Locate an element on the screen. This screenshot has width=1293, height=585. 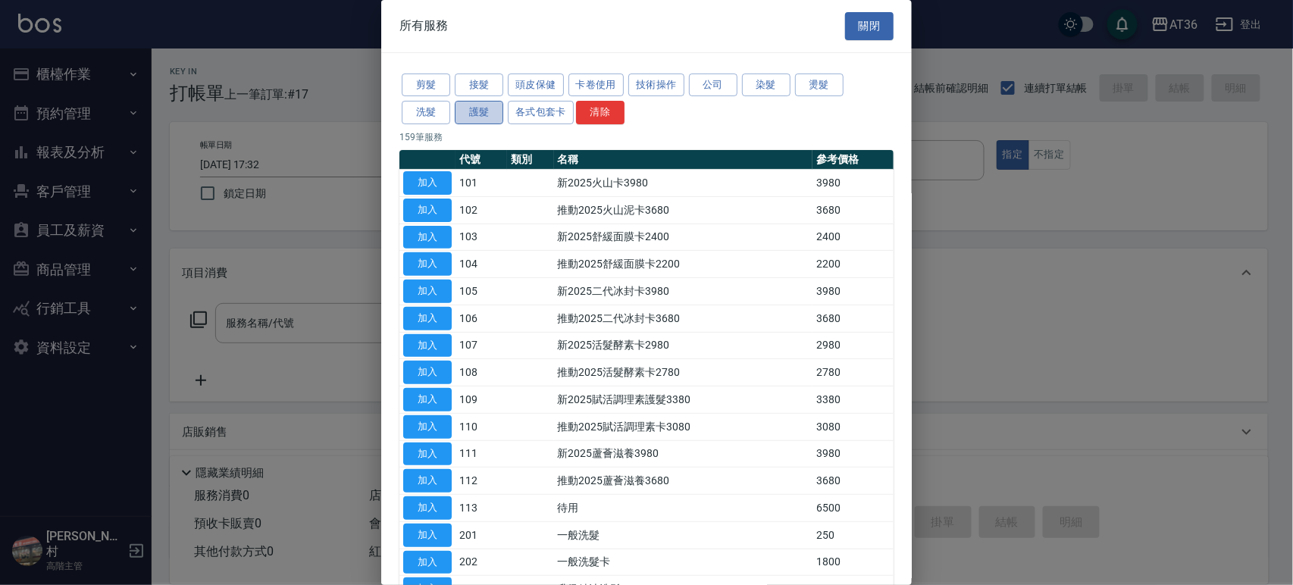
td: 2980 is located at coordinates (852, 346).